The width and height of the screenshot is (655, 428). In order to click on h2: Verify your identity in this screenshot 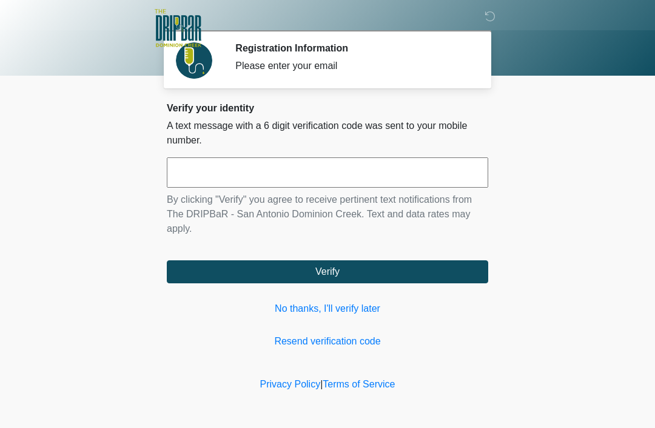, I will do `click(327, 108)`.